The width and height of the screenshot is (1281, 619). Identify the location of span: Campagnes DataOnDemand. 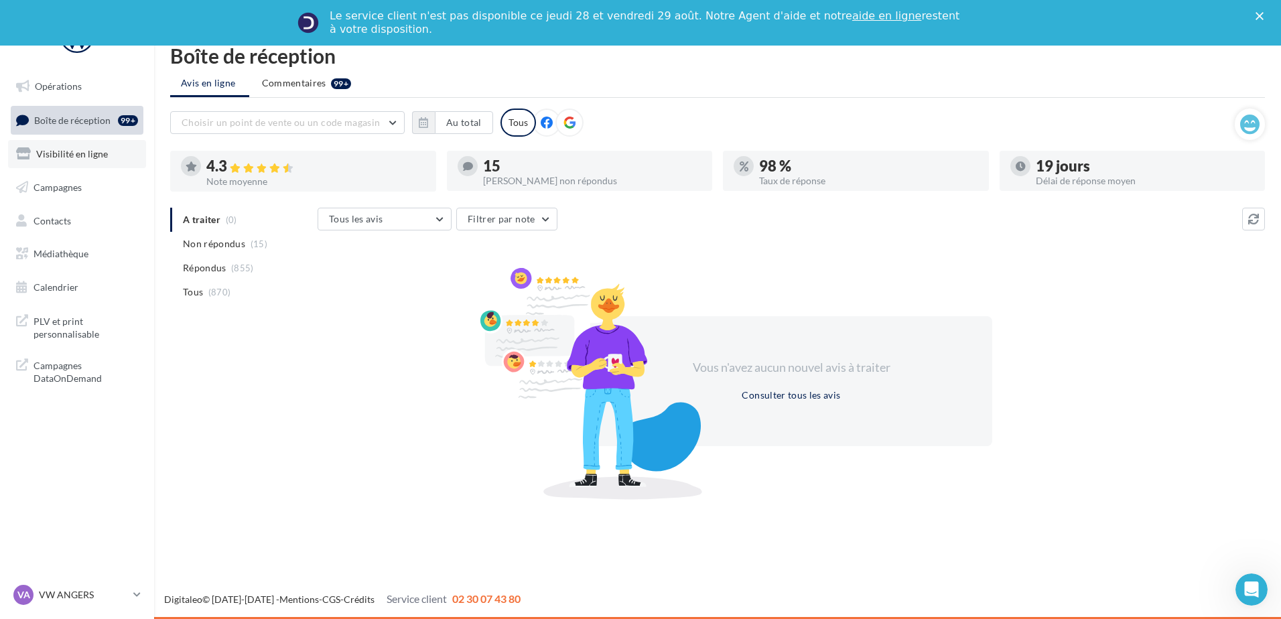
(86, 371).